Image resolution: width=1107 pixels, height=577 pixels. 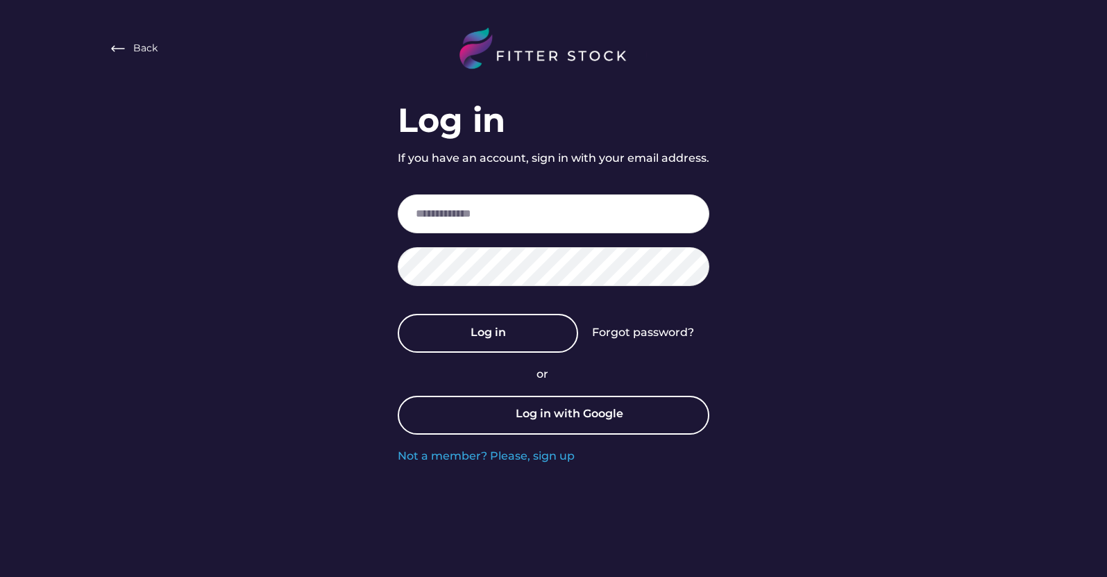 What do you see at coordinates (486, 456) in the screenshot?
I see `div: Not a member? Please, sign up` at bounding box center [486, 456].